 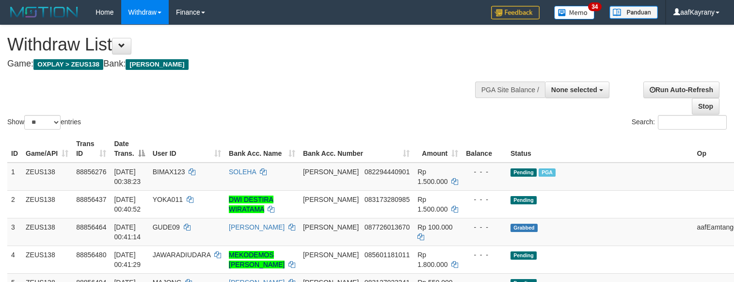 What do you see at coordinates (387, 199) in the screenshot?
I see `span: Copy 083173280985 to clipboard` at bounding box center [387, 199].